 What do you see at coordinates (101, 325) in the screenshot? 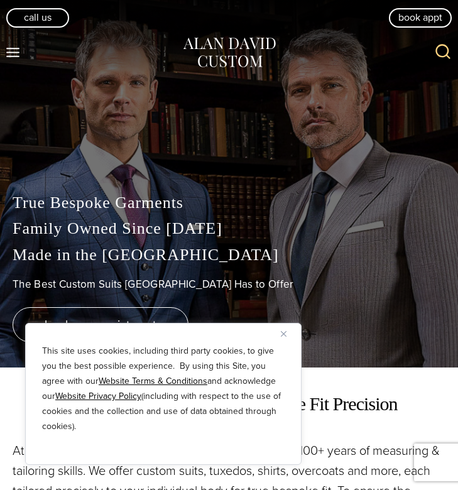
I see `a: book an appointment` at bounding box center [101, 325].